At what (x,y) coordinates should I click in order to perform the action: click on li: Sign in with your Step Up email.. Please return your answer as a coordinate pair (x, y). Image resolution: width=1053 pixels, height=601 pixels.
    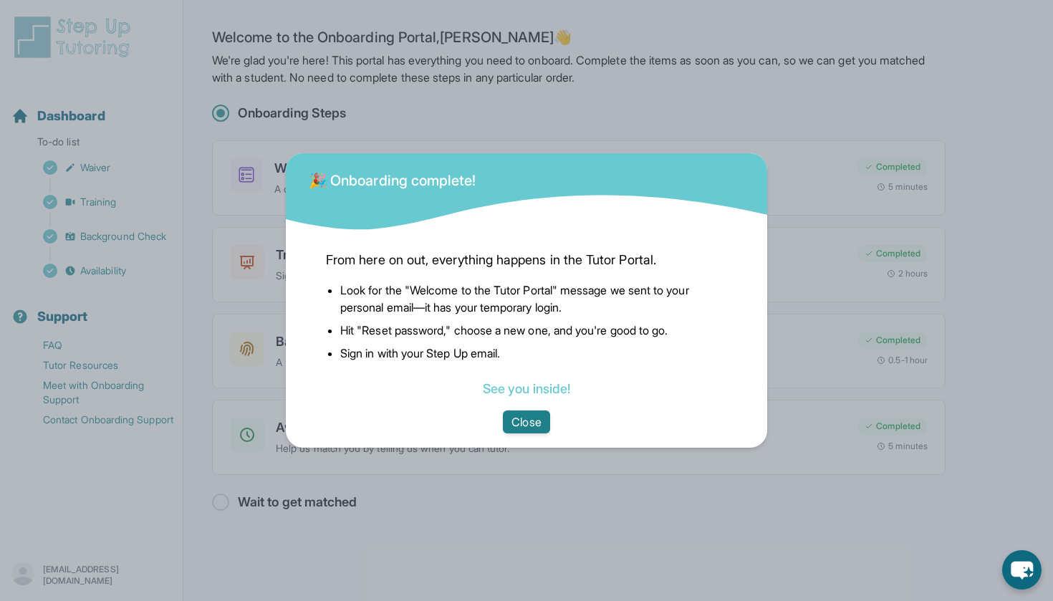
    Looking at the image, I should click on (534, 353).